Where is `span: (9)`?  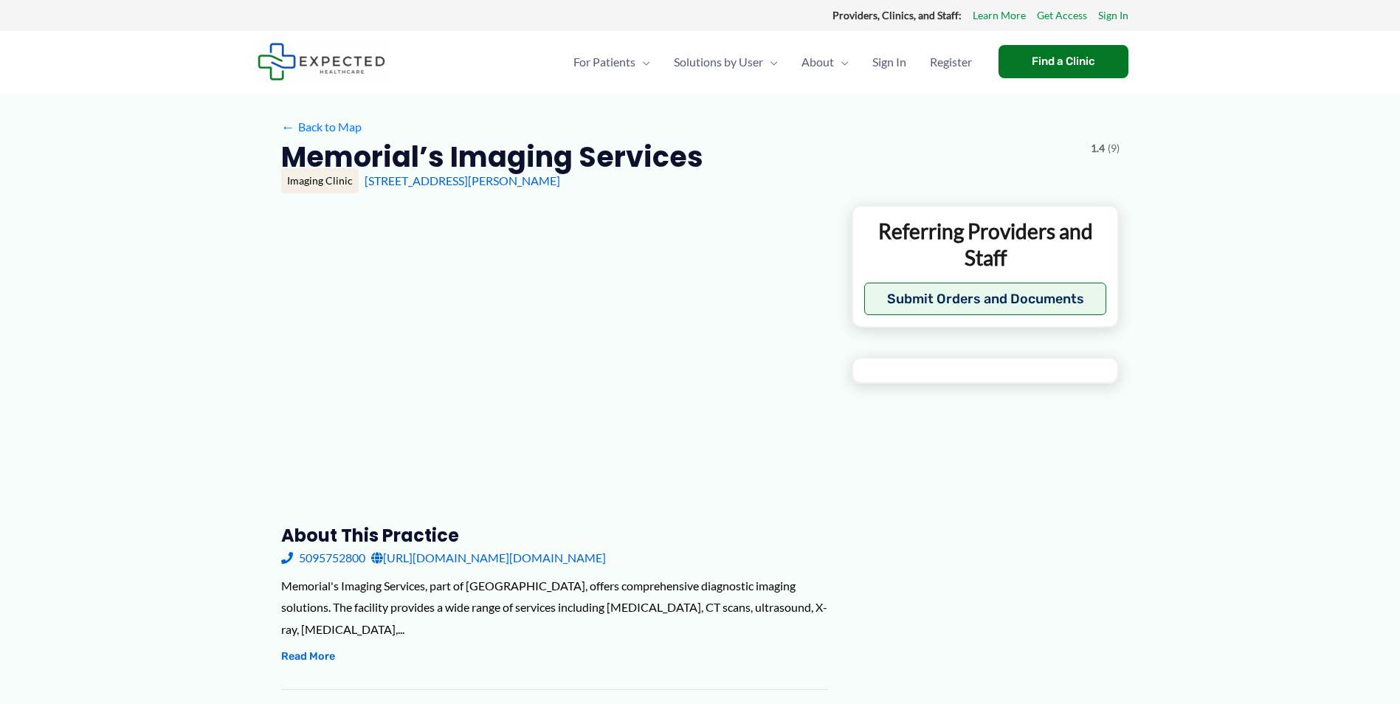
span: (9) is located at coordinates (1114, 148).